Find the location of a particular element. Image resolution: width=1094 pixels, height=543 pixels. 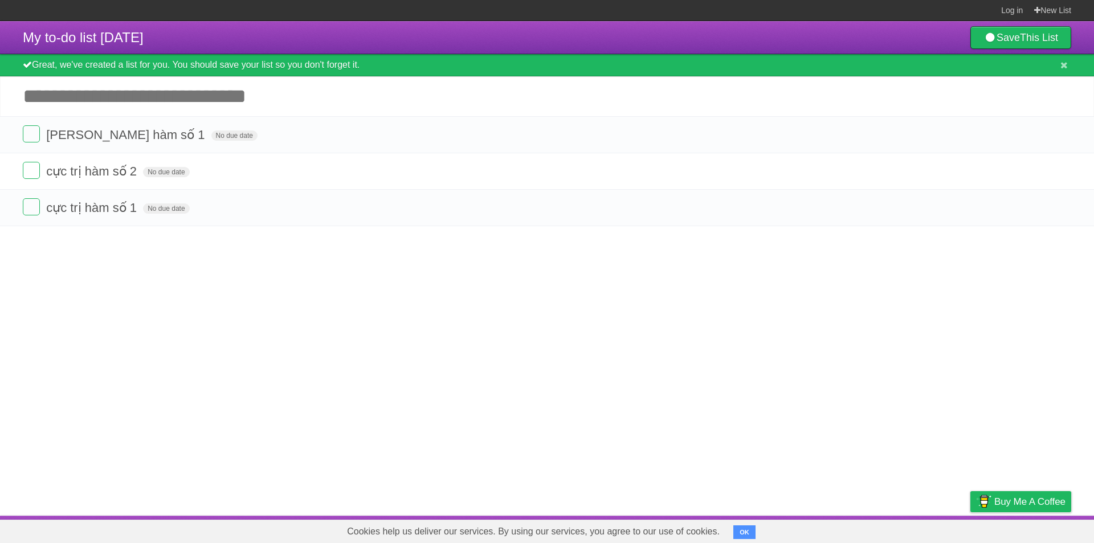

img: Buy me a coffee is located at coordinates (984, 501).